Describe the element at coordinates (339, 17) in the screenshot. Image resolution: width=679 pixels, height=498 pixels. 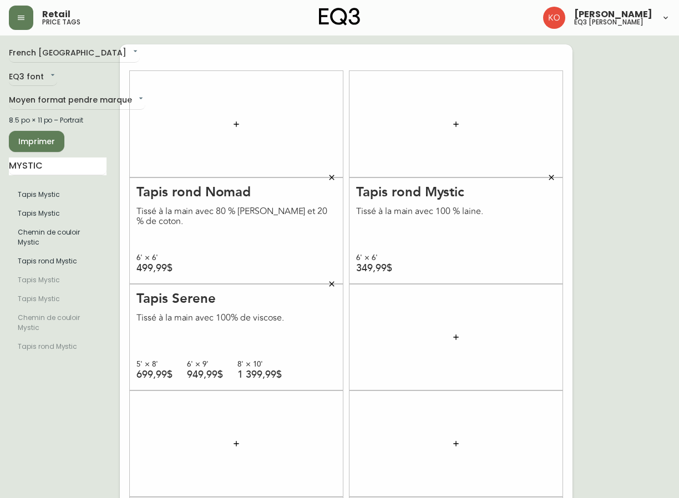
I see `img: logo` at that location.